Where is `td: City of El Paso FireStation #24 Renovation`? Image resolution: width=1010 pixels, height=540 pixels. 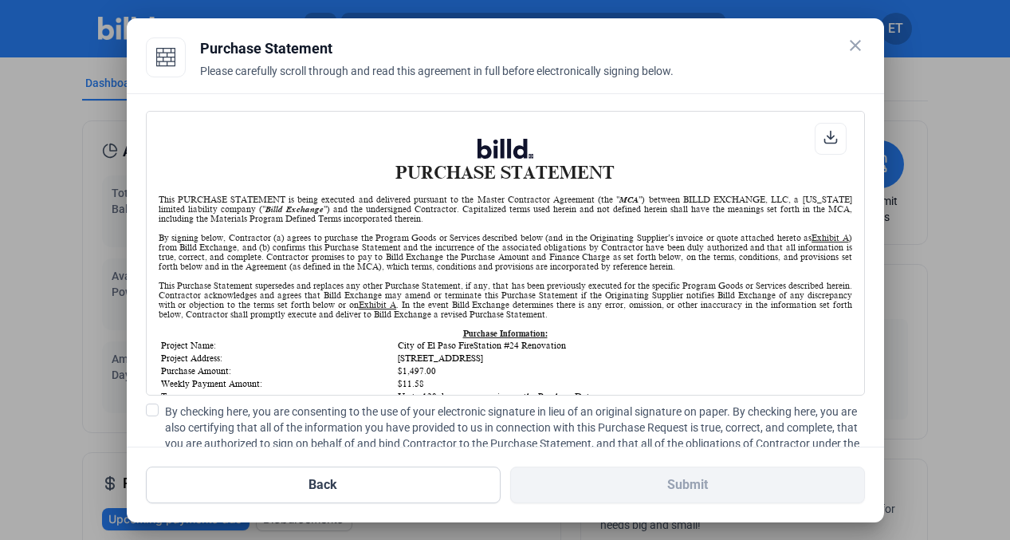
td: City of El Paso FireStation #24 Renovation is located at coordinates (623, 345).